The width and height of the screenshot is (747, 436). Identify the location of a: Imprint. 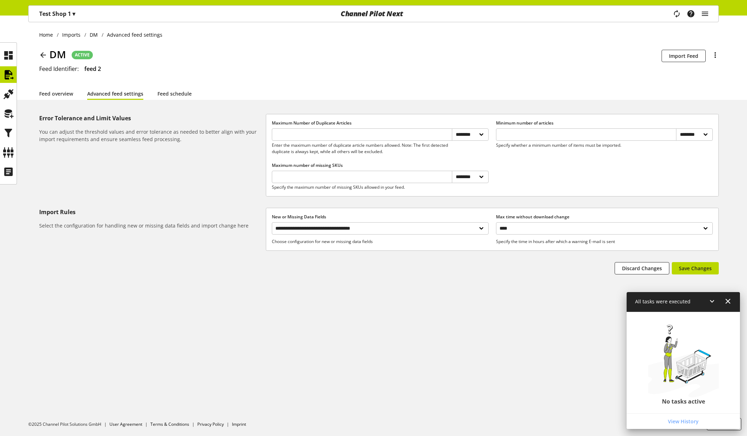
(239, 424).